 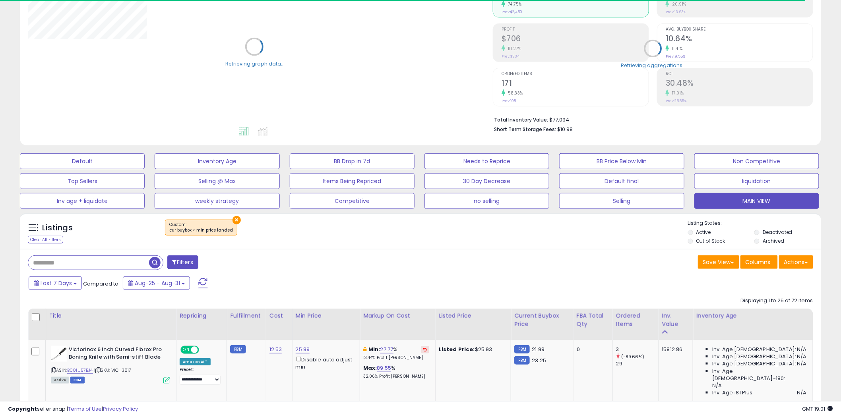 What do you see at coordinates (57, 228) in the screenshot?
I see `h5: Listings` at bounding box center [57, 228].